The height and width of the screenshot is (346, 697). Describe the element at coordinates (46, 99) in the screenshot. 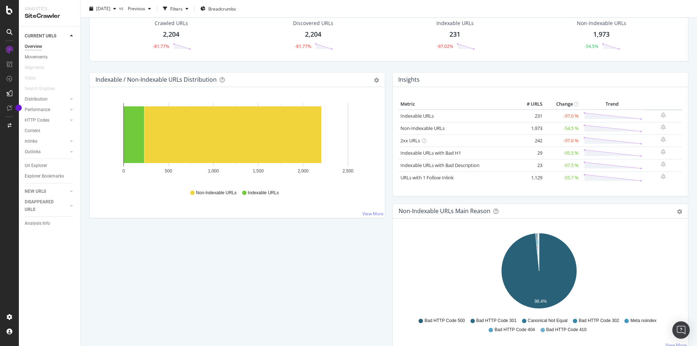

I see `a: Distribution` at that location.